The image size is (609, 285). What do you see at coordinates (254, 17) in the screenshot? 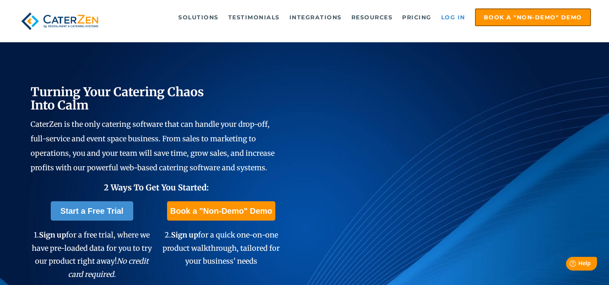
I see `a: Testimonials` at bounding box center [254, 17].